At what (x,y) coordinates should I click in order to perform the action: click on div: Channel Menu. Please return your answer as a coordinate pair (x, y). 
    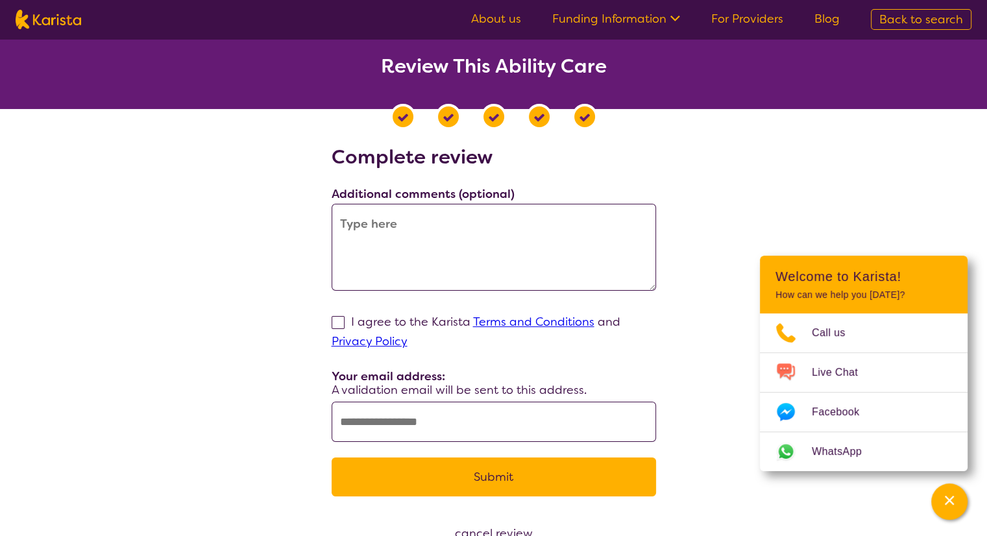
    Looking at the image, I should click on (863, 363).